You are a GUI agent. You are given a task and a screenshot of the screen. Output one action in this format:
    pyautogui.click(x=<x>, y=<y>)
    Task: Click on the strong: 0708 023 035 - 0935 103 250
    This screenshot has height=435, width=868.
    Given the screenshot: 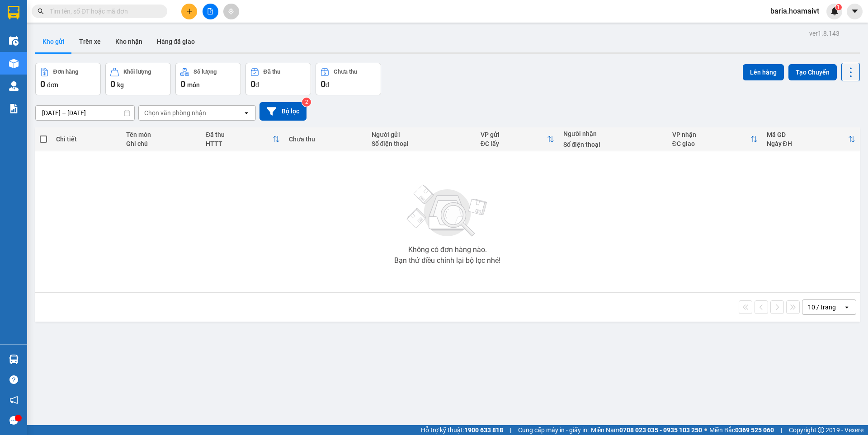 What is the action you would take?
    pyautogui.click(x=661, y=430)
    